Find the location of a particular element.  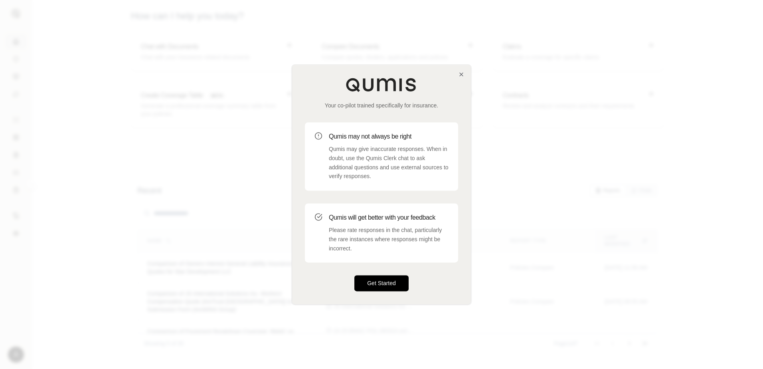

button: Get Started is located at coordinates (381, 283).